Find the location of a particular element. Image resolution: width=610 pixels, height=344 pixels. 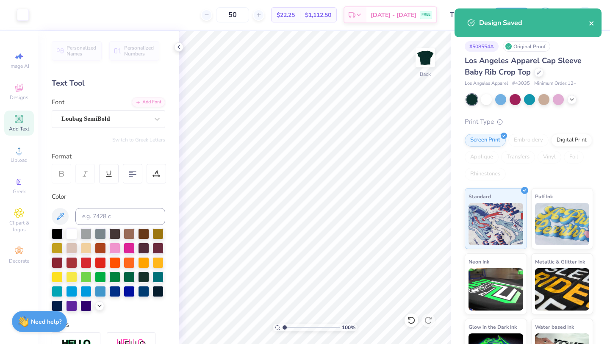

div: Format is located at coordinates (109, 156).